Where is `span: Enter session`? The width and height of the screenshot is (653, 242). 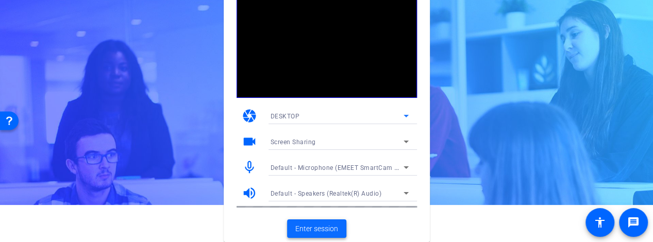
span: Enter session is located at coordinates (317, 229).